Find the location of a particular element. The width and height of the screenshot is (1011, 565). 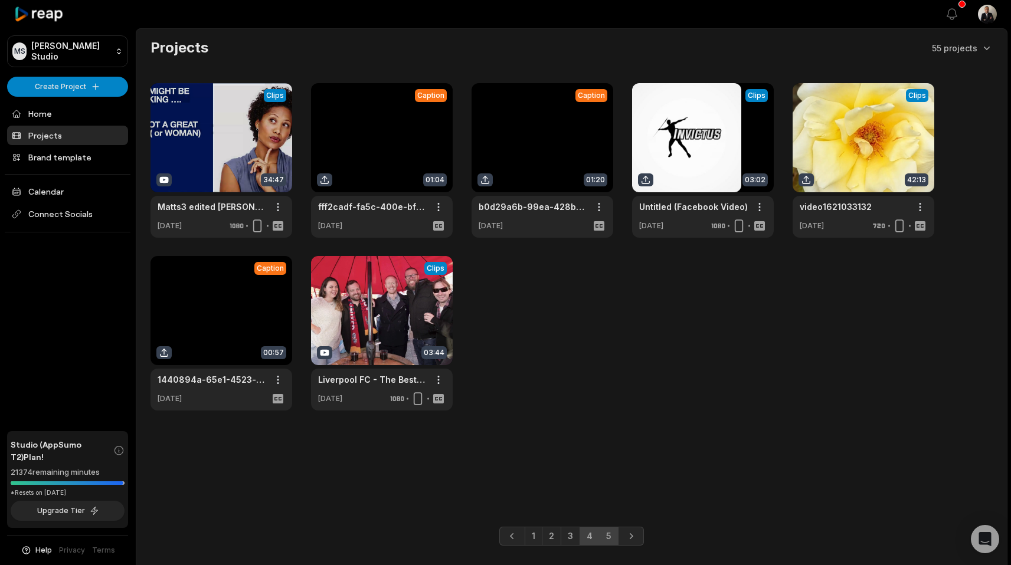

a: Projects is located at coordinates (67, 135).